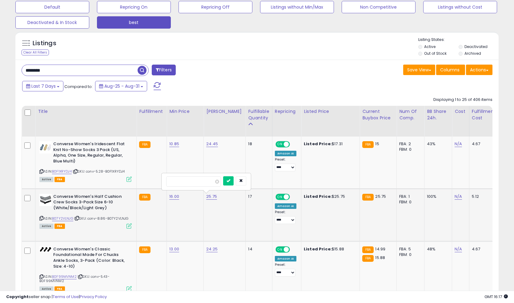 This screenshot has width=514, height=303. Describe the element at coordinates (484, 115) in the screenshot. I see `div: Fulfillment Cost` at that location.